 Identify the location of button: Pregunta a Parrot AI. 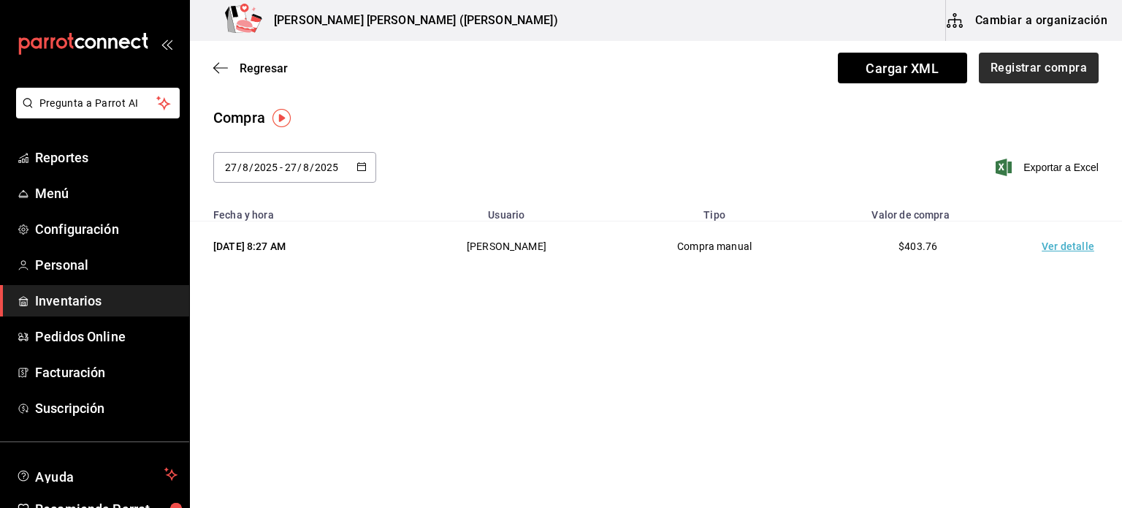
(98, 103).